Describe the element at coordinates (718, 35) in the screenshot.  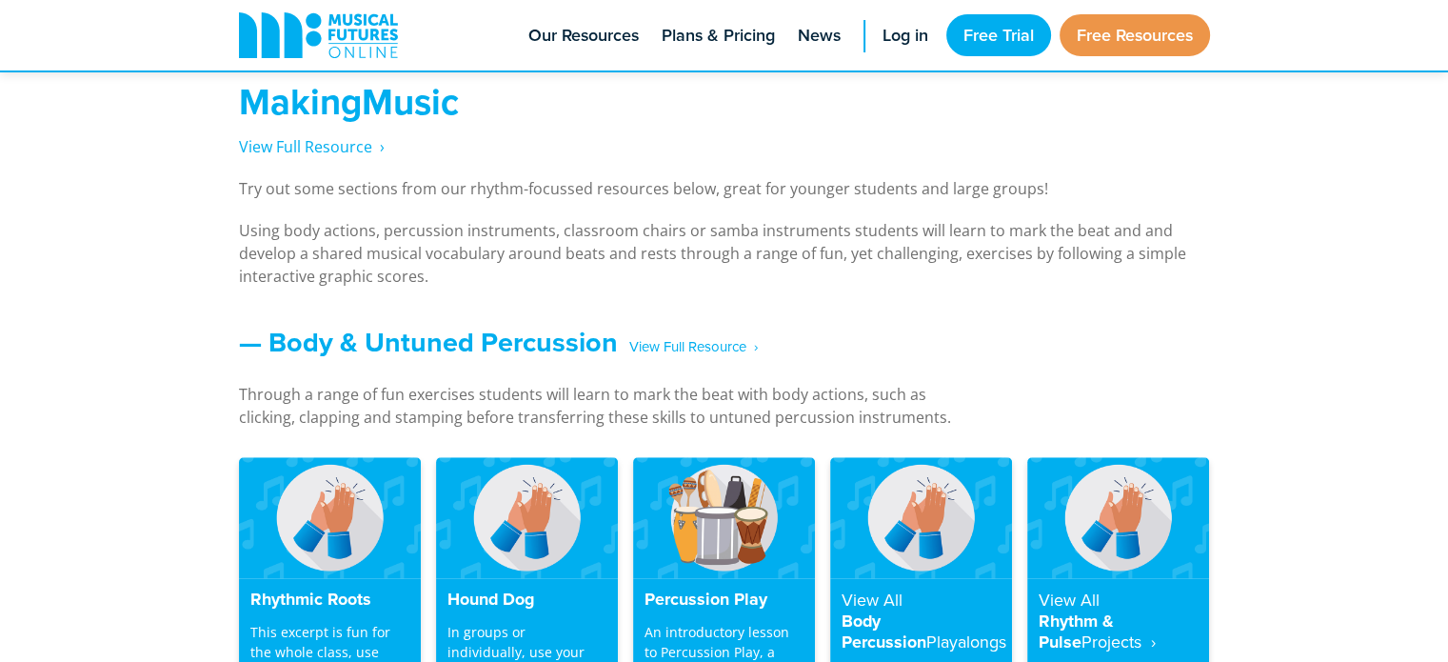
I see `span: Plans & Pricing` at that location.